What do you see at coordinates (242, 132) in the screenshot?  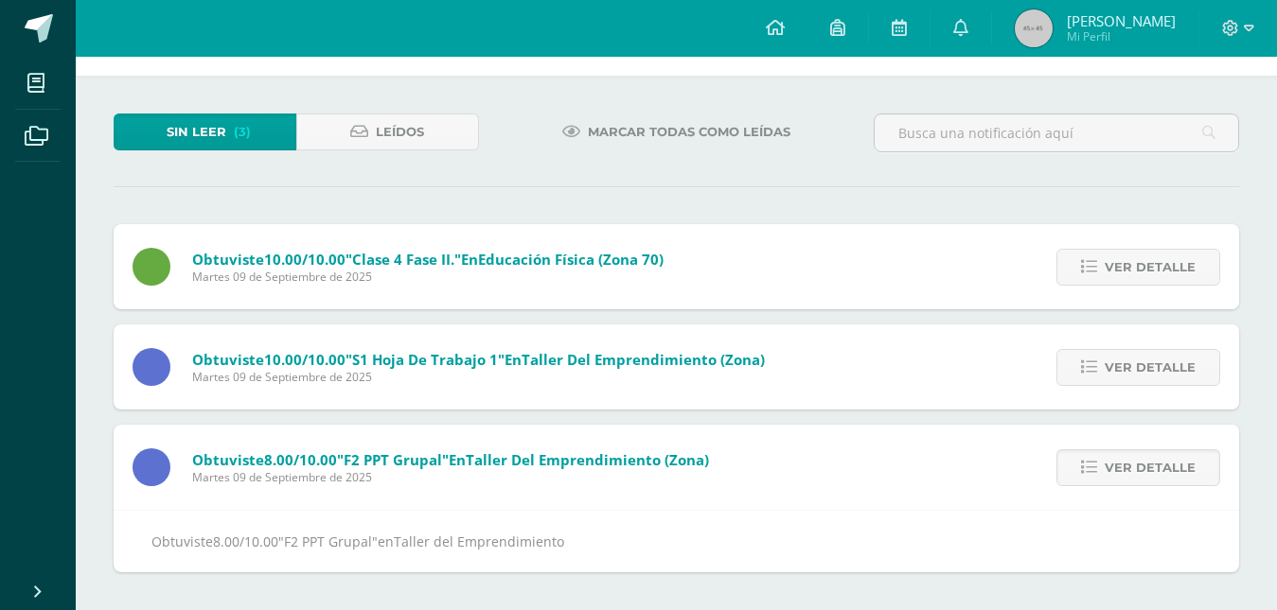 I see `span: (3)` at bounding box center [242, 132].